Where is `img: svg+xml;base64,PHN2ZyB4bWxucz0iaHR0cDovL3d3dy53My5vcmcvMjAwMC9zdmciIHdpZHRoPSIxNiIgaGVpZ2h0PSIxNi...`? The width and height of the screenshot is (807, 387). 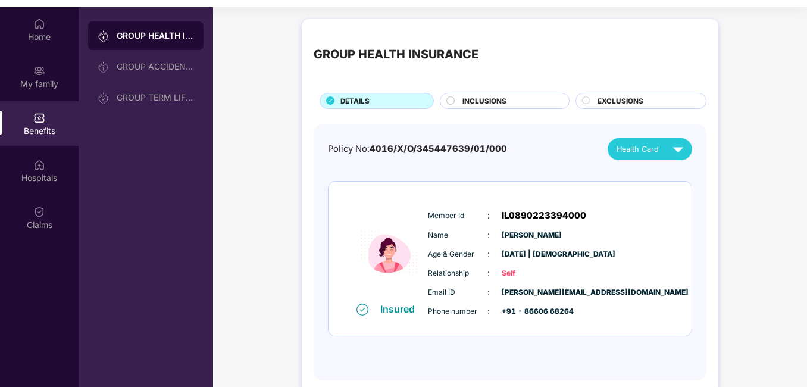
img: svg+xml;base64,PHN2ZyB4bWxucz0iaHR0cDovL3d3dy53My5vcmcvMjAwMC9zdmciIHdpZHRoPSIxNiIgaGVpZ2h0PSIxNi... is located at coordinates (363, 310).